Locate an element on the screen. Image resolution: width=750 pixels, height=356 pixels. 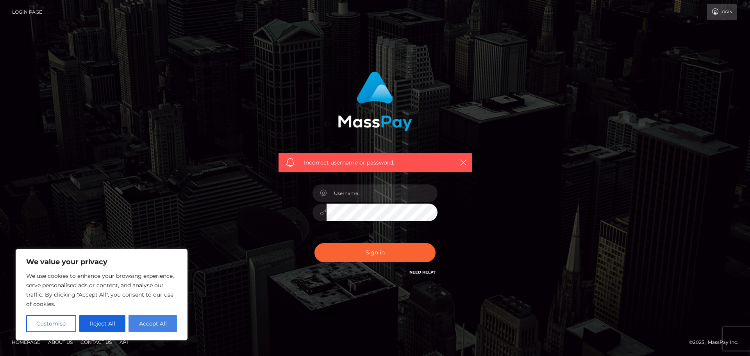
input: Username... is located at coordinates (382, 193).